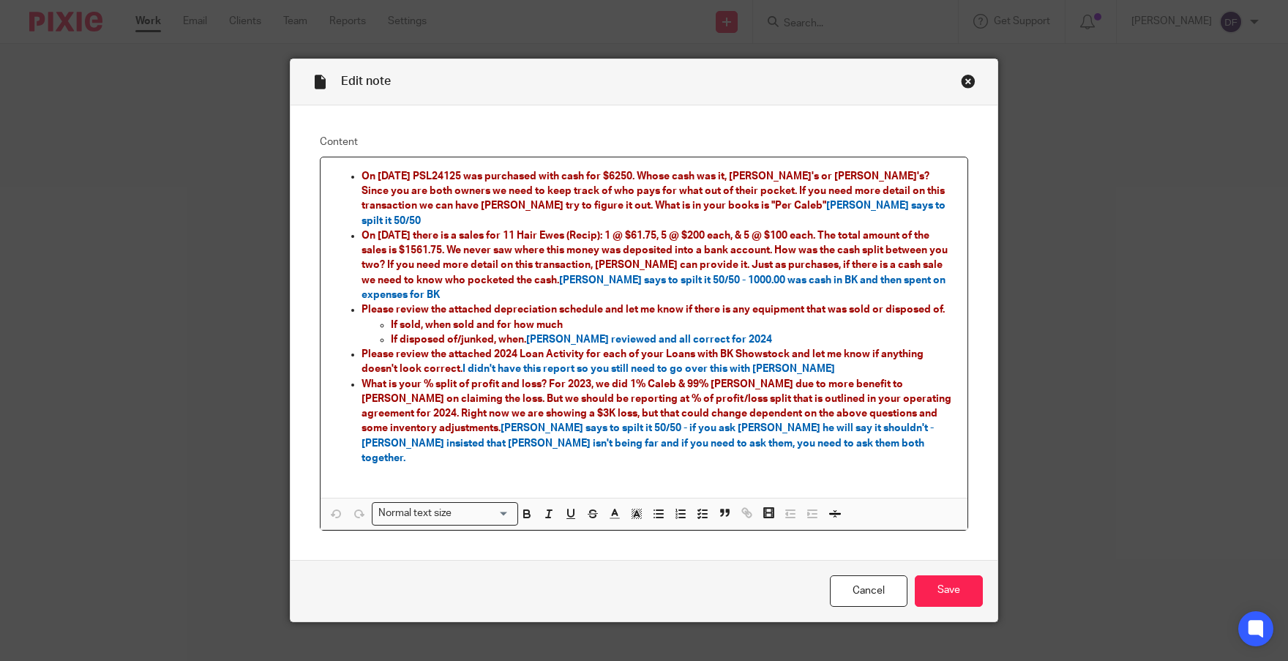 The image size is (1288, 661). What do you see at coordinates (366, 81) in the screenshot?
I see `span: Edit note` at bounding box center [366, 81].